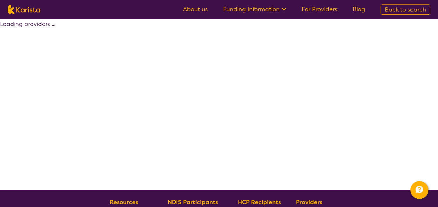 Image resolution: width=438 pixels, height=207 pixels. What do you see at coordinates (419, 190) in the screenshot?
I see `button: Channel Menu` at bounding box center [419, 190].